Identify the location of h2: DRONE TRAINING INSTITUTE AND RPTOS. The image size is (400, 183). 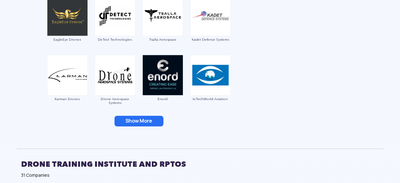
(200, 165).